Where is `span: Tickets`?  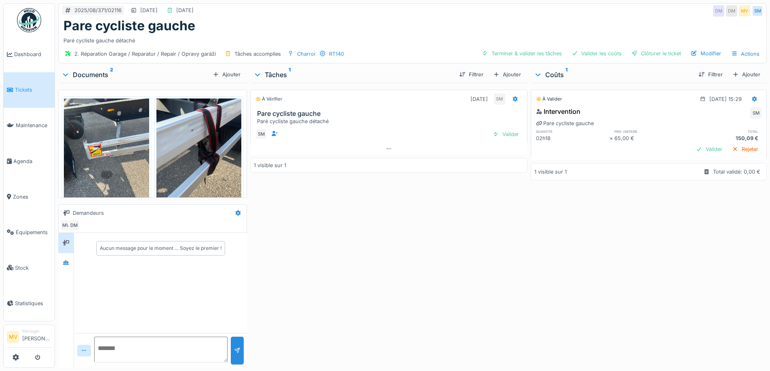 span: Tickets is located at coordinates (33, 90).